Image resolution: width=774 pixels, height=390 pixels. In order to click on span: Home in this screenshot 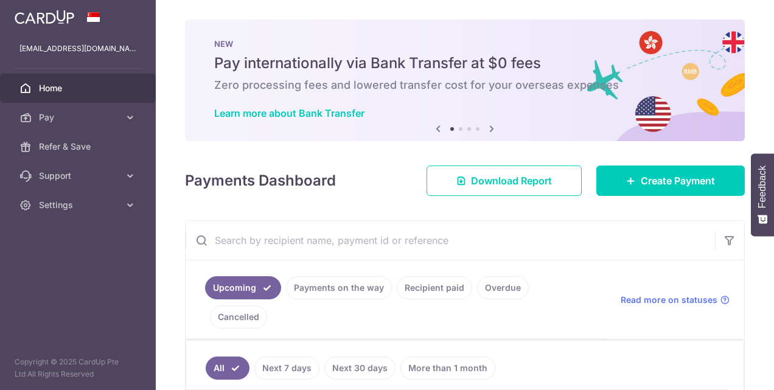, I will do `click(79, 88)`.